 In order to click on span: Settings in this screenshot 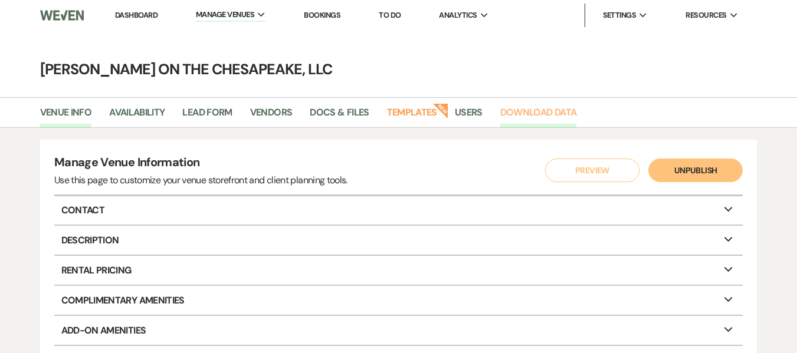, I will do `click(619, 15)`.